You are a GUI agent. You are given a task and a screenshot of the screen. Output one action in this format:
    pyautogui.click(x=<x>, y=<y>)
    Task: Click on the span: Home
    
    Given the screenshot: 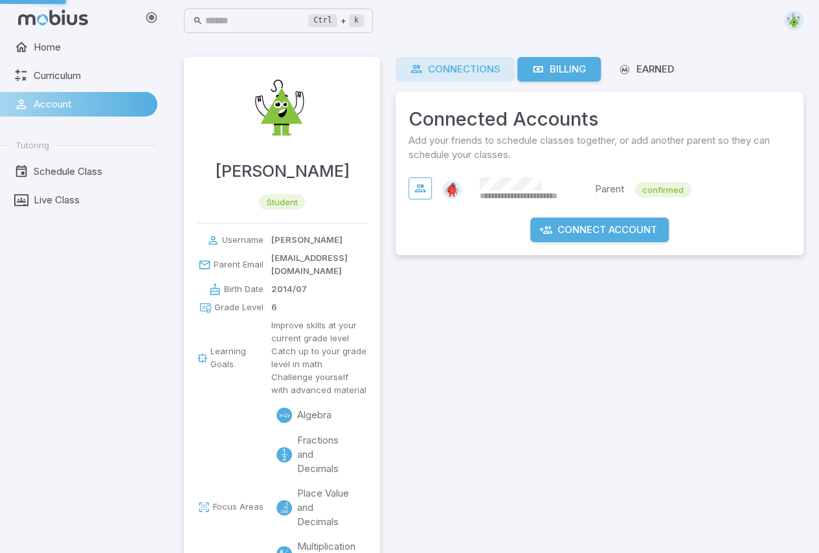 What is the action you would take?
    pyautogui.click(x=91, y=47)
    